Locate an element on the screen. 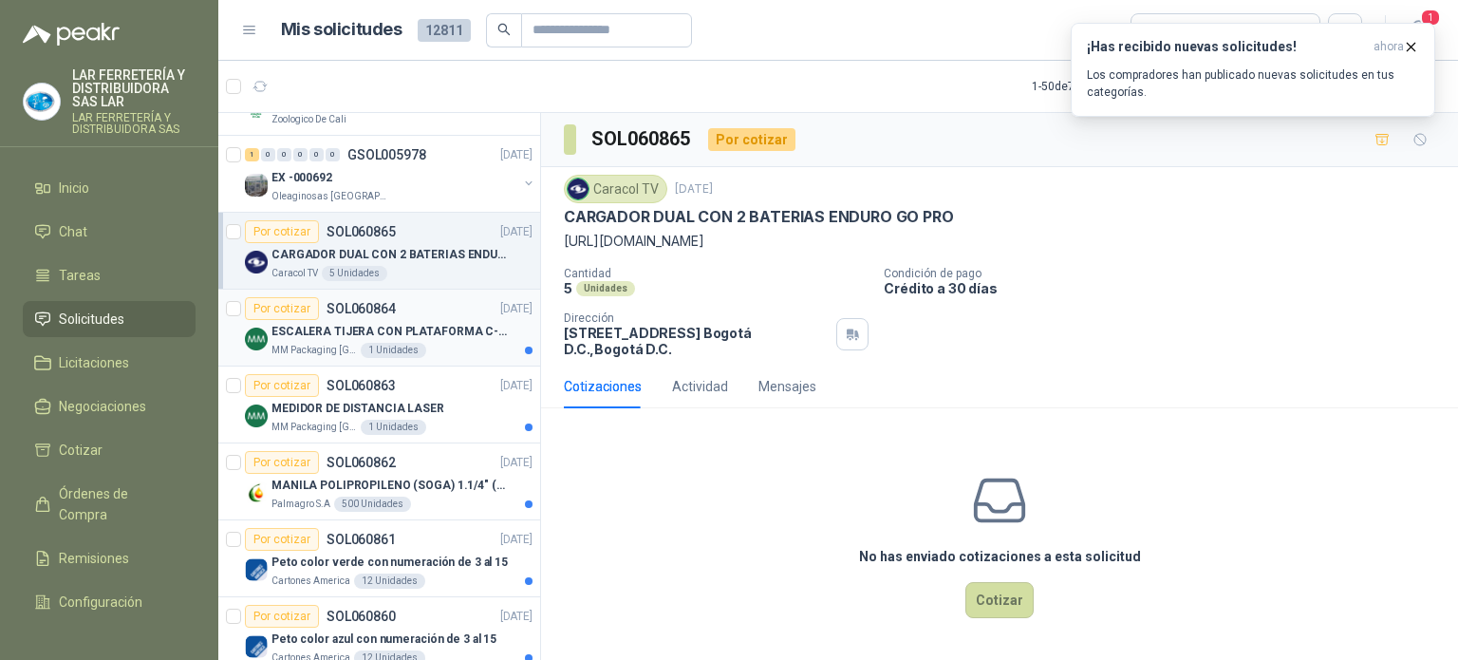 The image size is (1458, 660). div: 12 Unidades is located at coordinates (389, 581).